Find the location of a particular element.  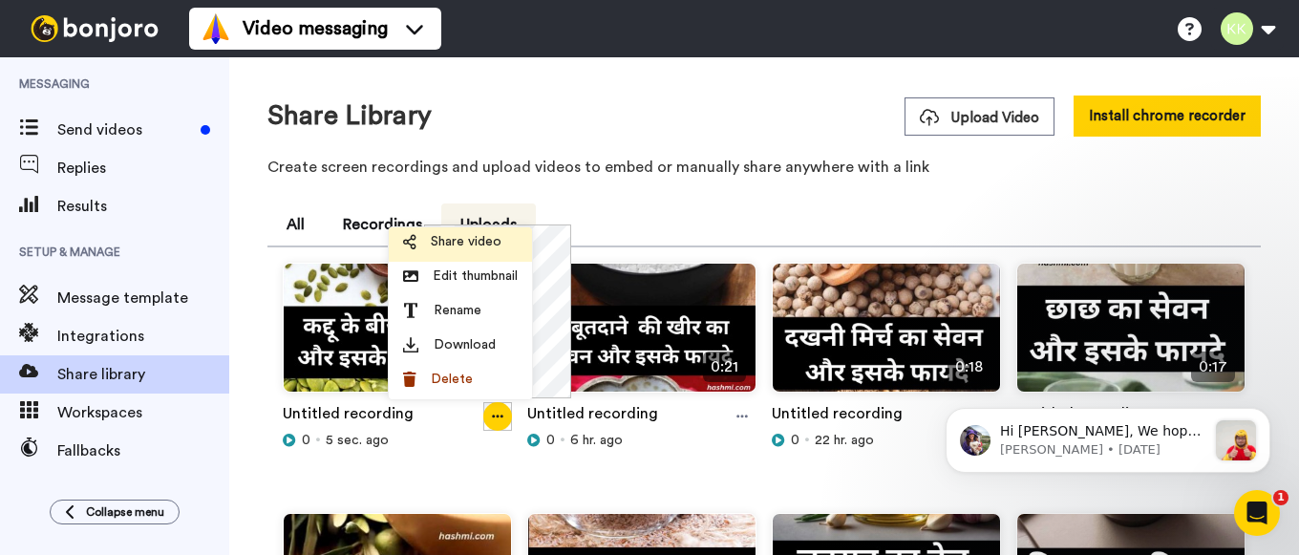

span: Upload Video is located at coordinates (979, 118).